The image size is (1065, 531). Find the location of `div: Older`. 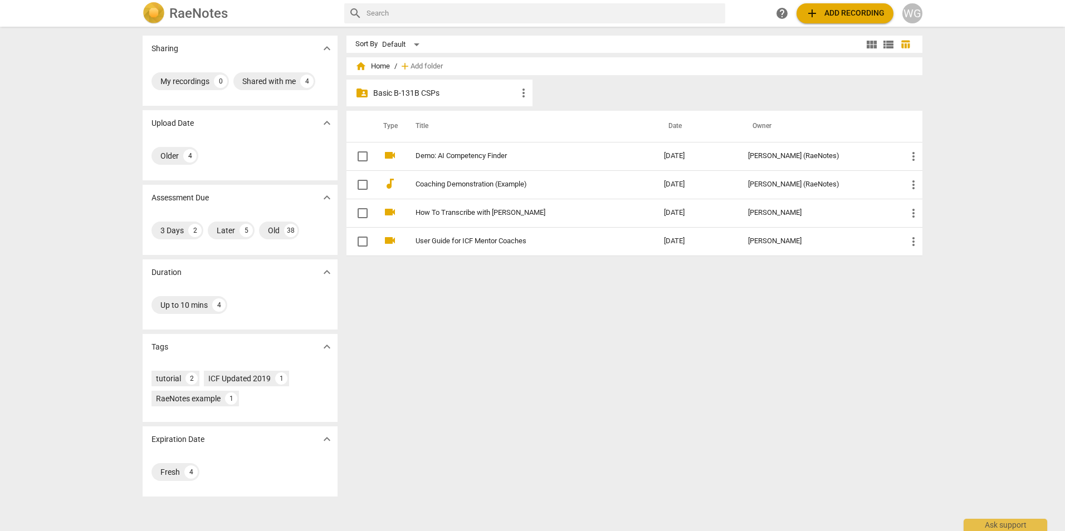

div: Older is located at coordinates (169, 156).